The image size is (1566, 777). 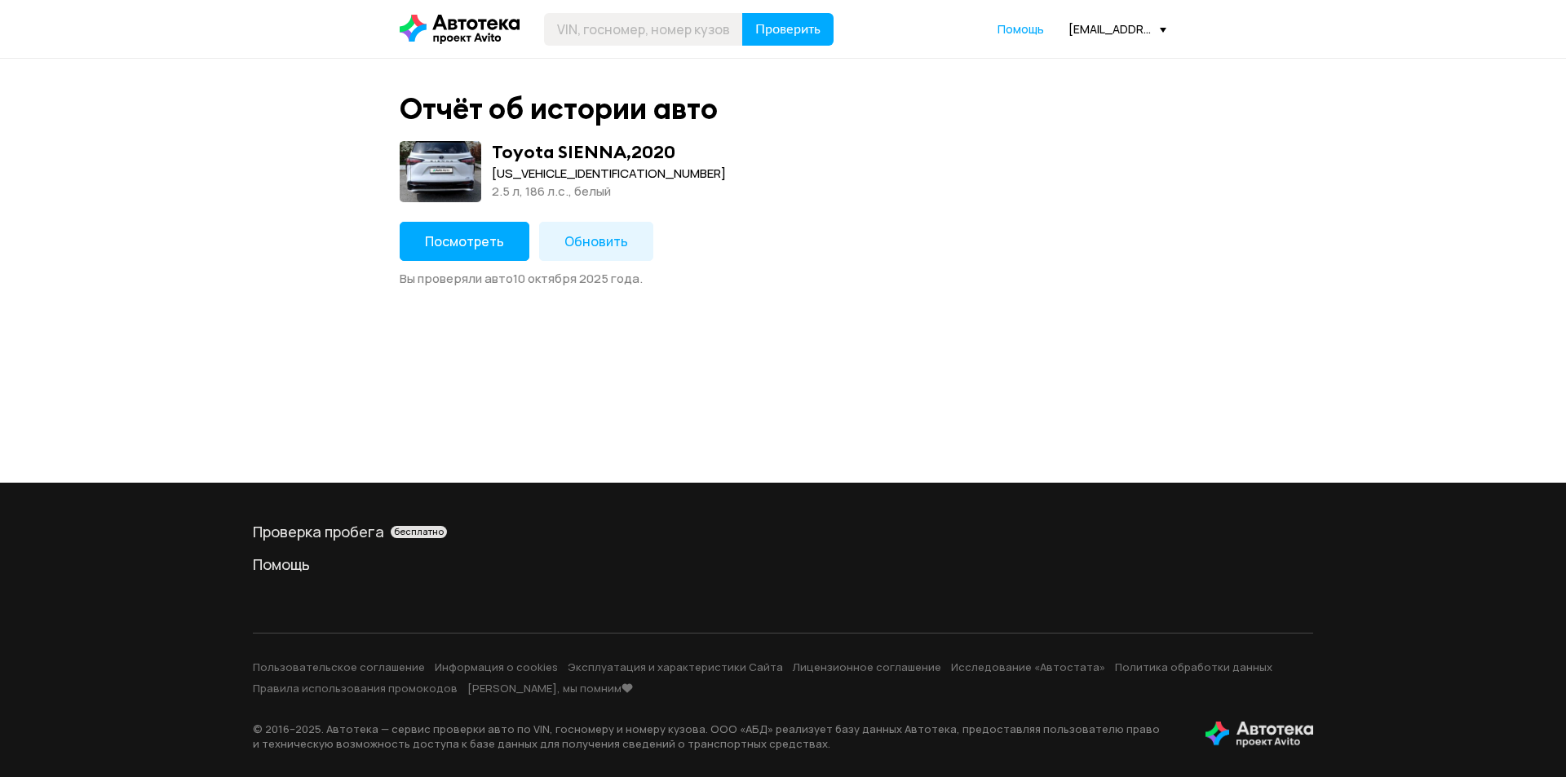 What do you see at coordinates (788, 29) in the screenshot?
I see `span: Проверить` at bounding box center [788, 29].